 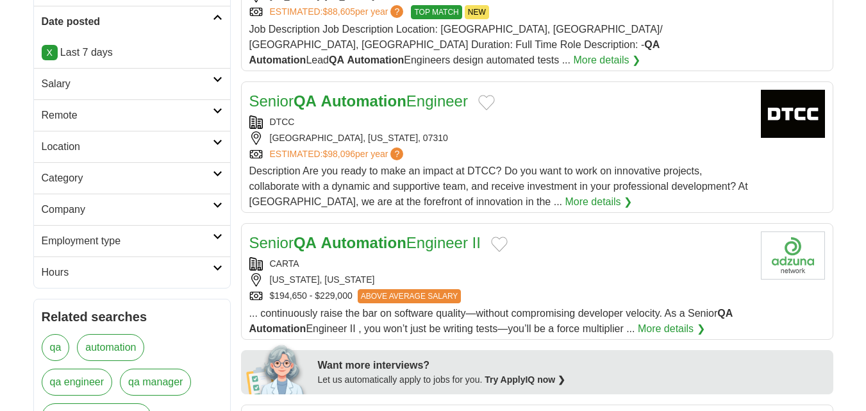 What do you see at coordinates (793, 113) in the screenshot?
I see `img: DTCC logo` at bounding box center [793, 113].